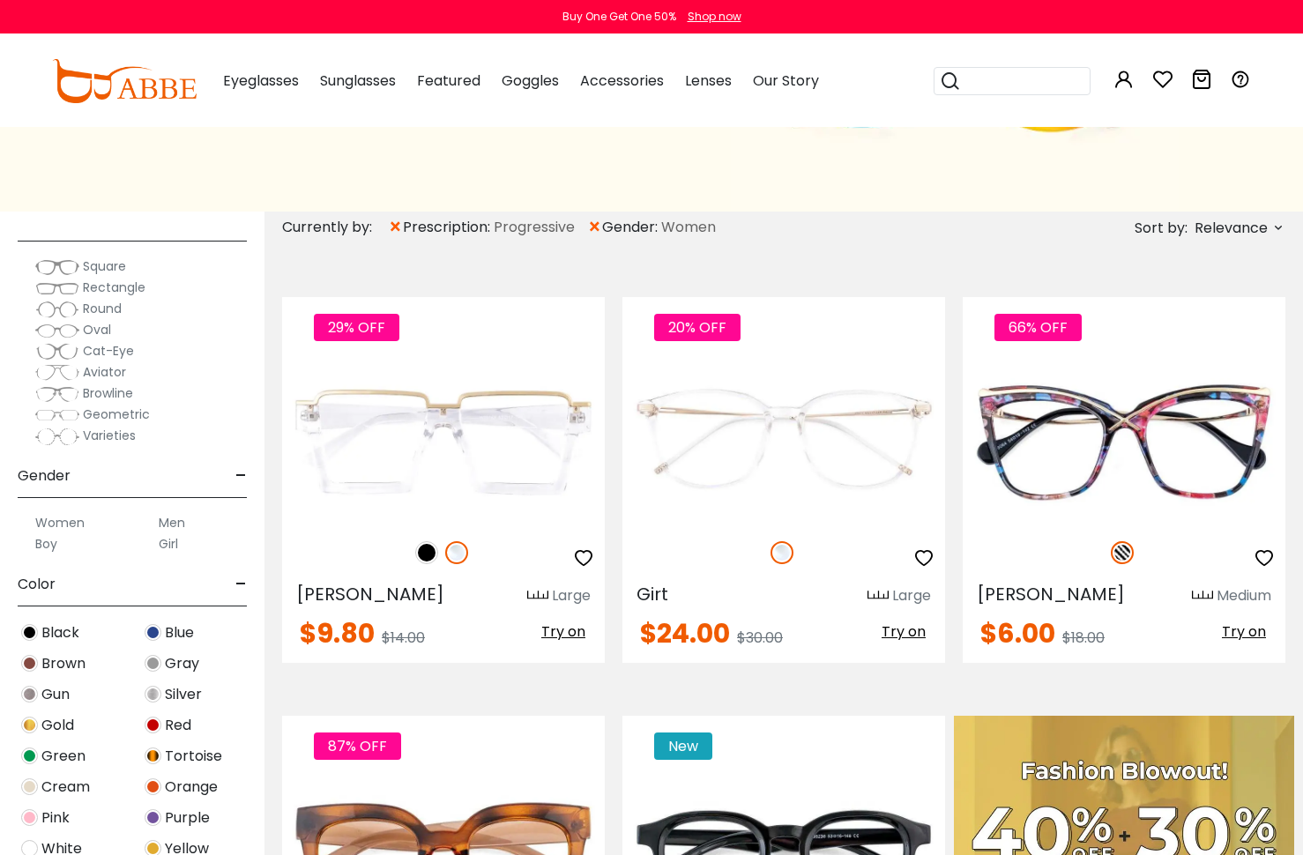 This screenshot has height=855, width=1303. Describe the element at coordinates (443, 441) in the screenshot. I see `a: Fclear Umbel - Plastic ,Universal Bridge Fit` at that location.